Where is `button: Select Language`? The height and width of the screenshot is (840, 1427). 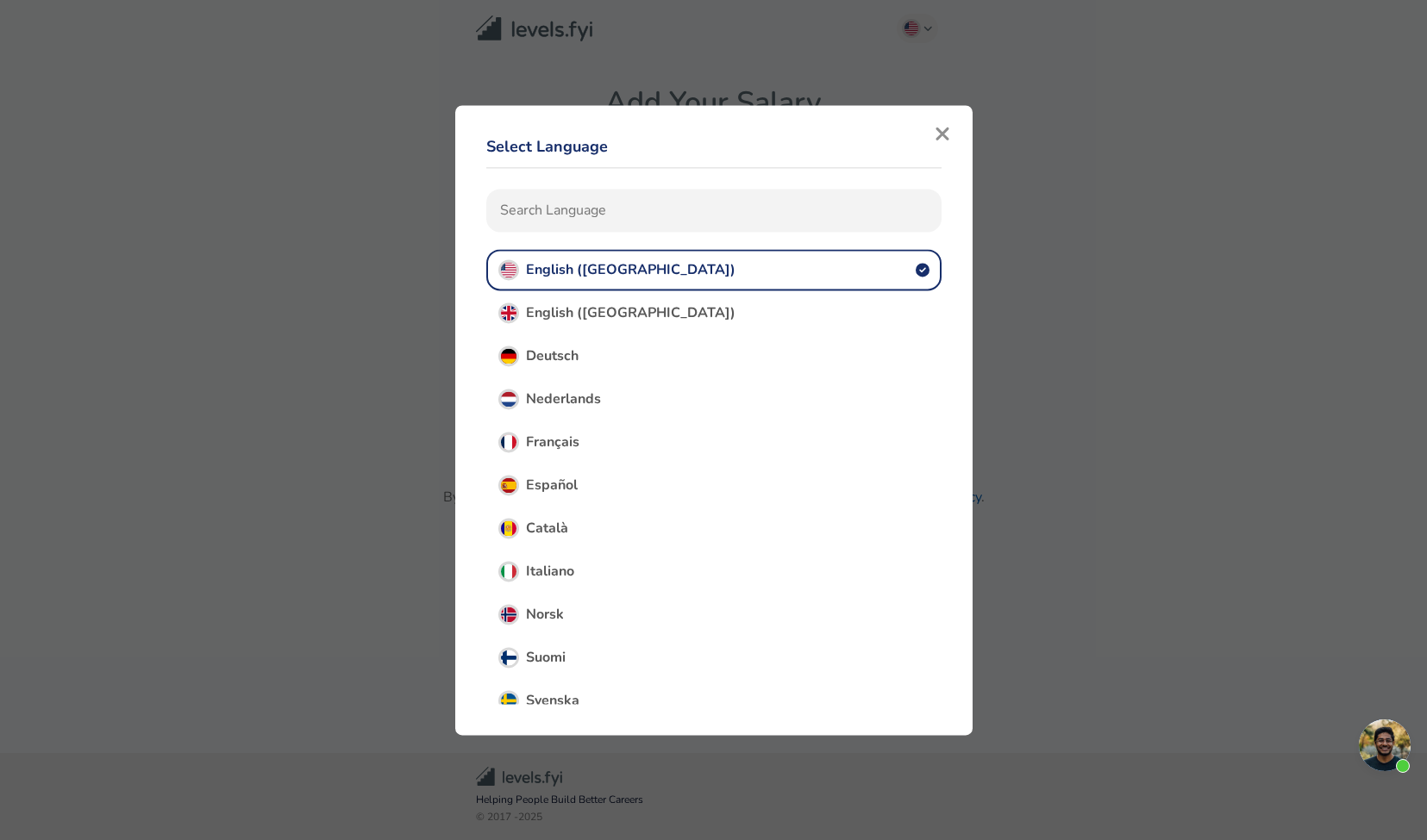 button: Select Language is located at coordinates (546, 146).